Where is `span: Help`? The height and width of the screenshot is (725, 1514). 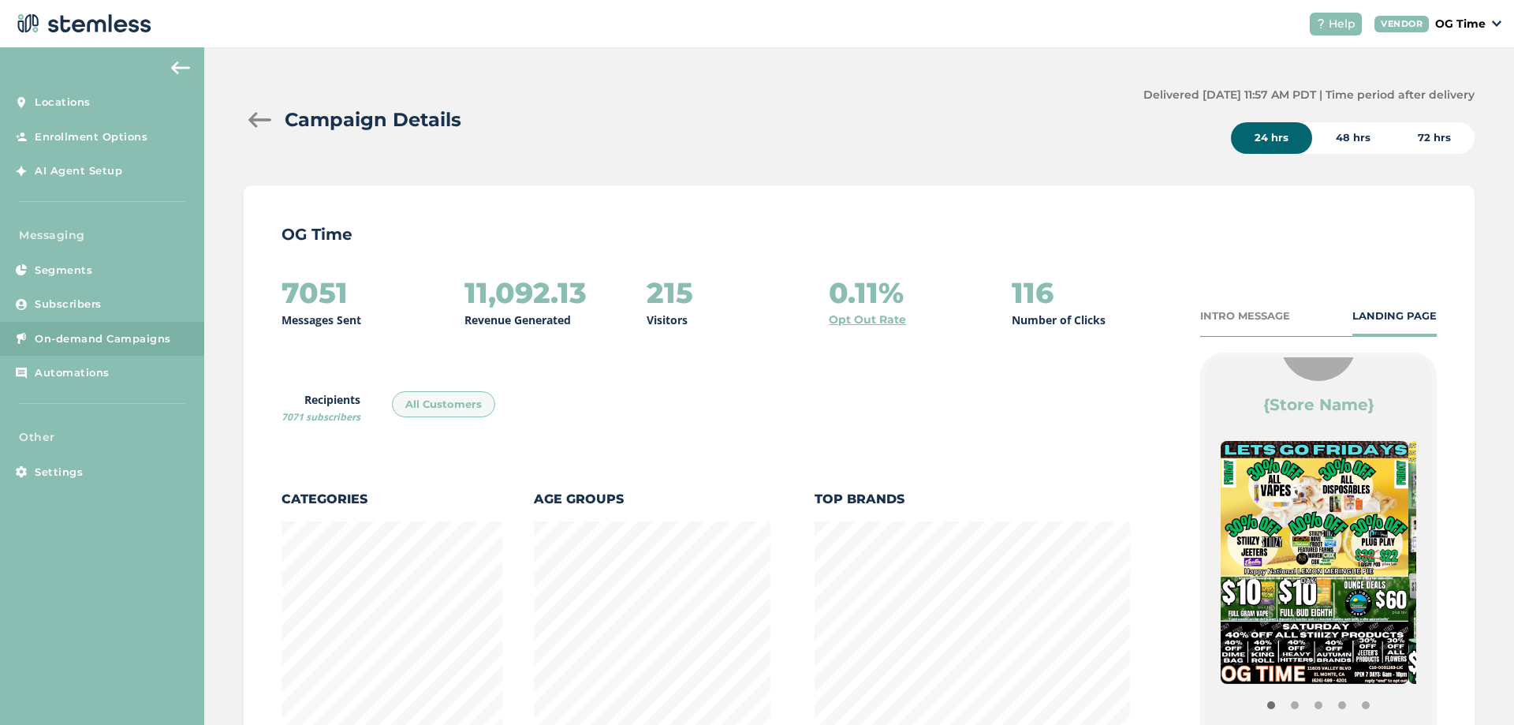 span: Help is located at coordinates (1342, 24).